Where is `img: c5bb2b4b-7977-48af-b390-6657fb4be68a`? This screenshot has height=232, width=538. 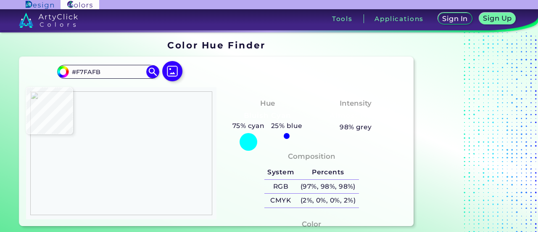
img: c5bb2b4b-7977-48af-b390-6657fb4be68a is located at coordinates (121, 153).